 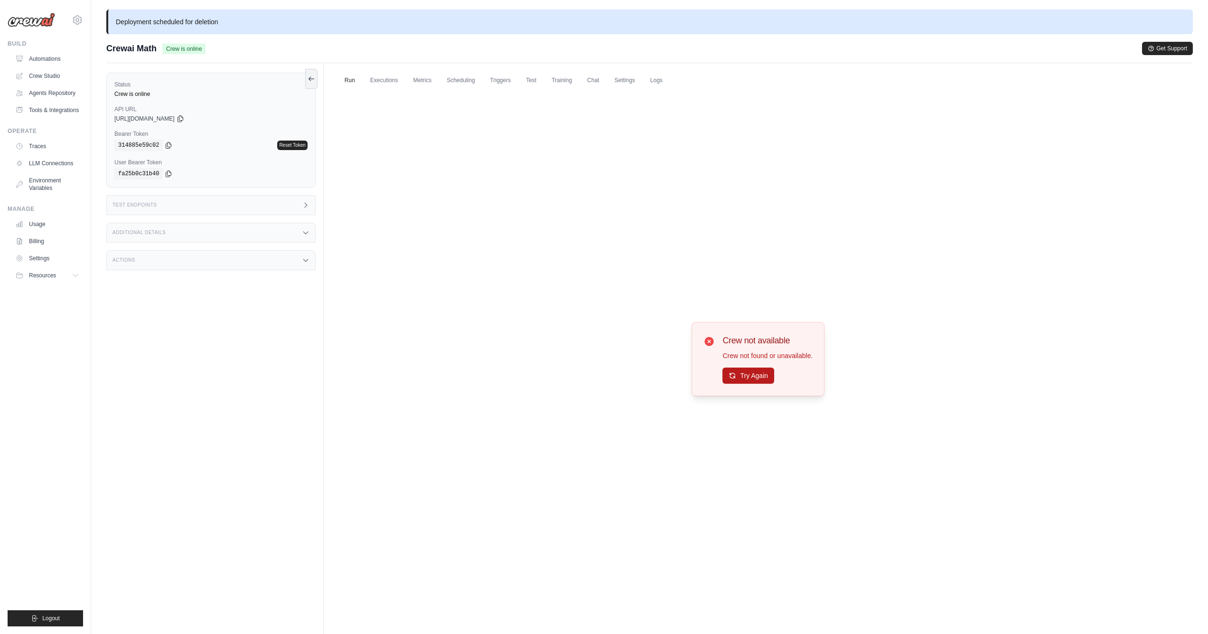 What do you see at coordinates (211, 162) in the screenshot?
I see `label: User Bearer Token` at bounding box center [211, 162].